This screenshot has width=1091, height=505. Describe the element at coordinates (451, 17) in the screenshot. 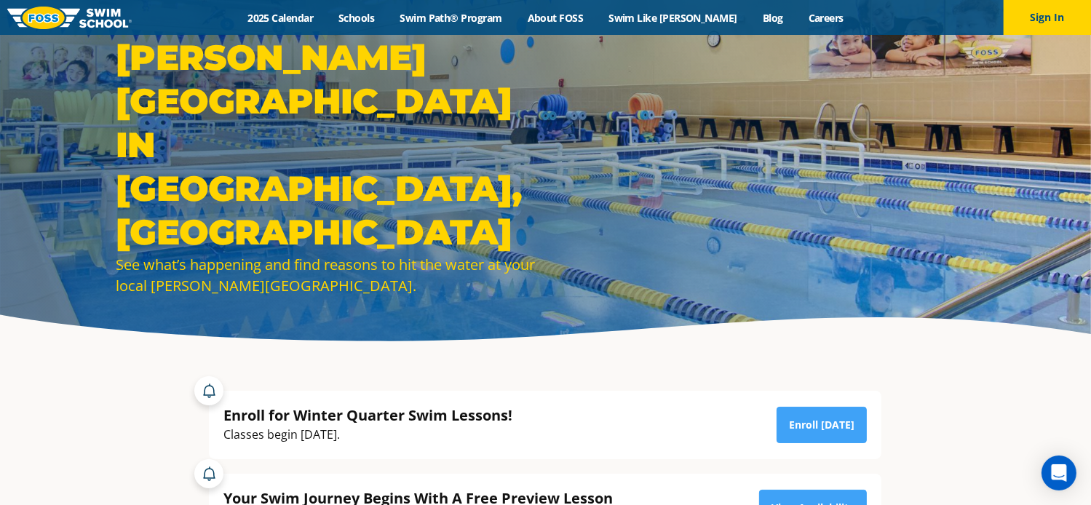

I see `a: Swim Path® Program` at that location.